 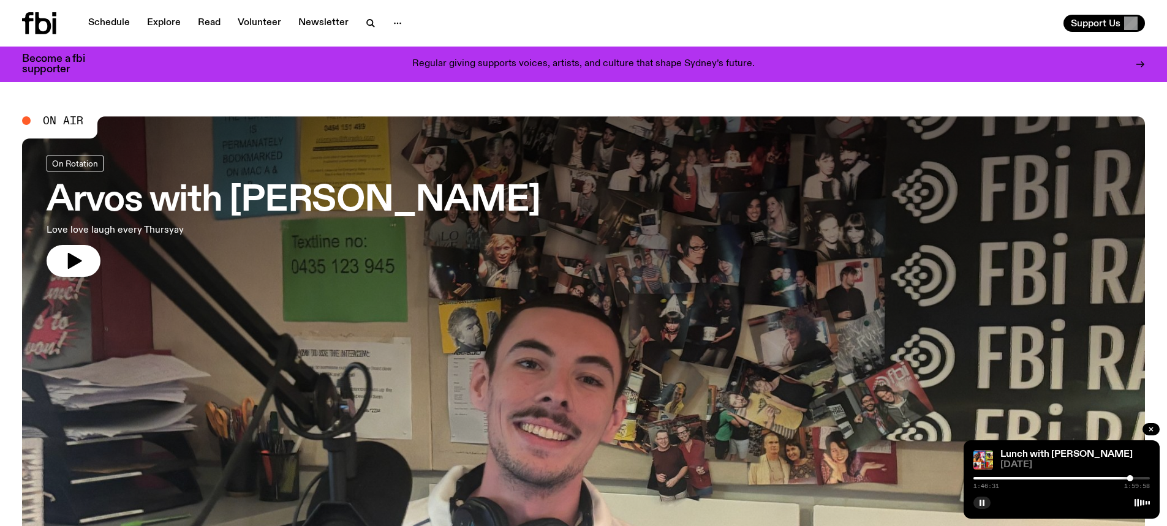 What do you see at coordinates (1103, 23) in the screenshot?
I see `button: Support Us` at bounding box center [1103, 23].